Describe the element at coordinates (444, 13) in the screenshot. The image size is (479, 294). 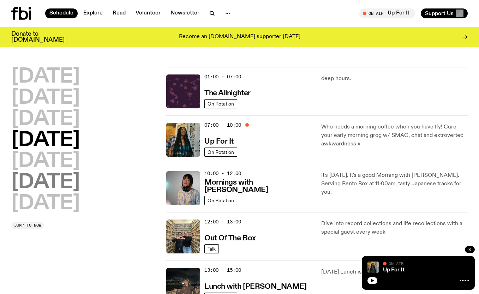
I see `button: Support Us` at that location.